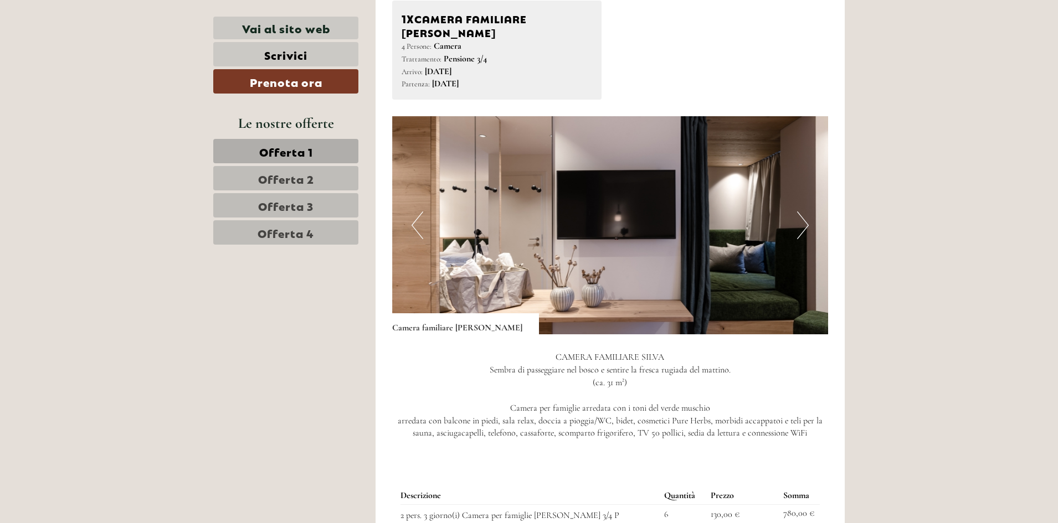 Image resolution: width=1058 pixels, height=523 pixels. Describe the element at coordinates (286, 123) in the screenshot. I see `div: Le nostre offerte` at that location.